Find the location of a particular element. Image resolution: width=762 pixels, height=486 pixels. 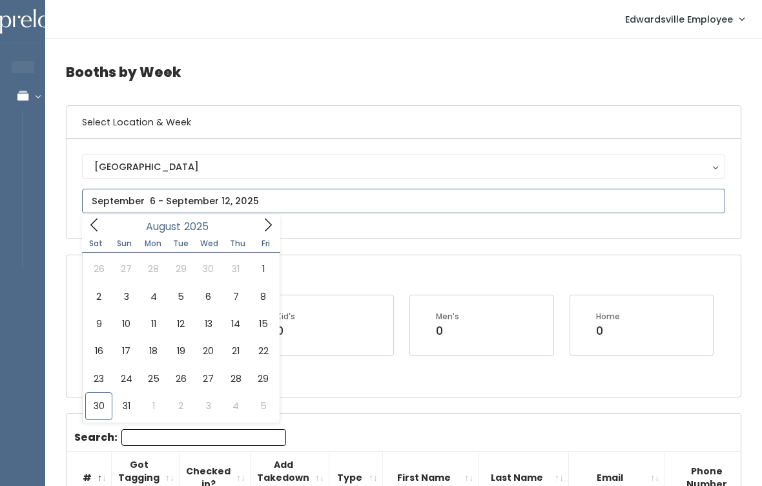

span: August 19, 2025 is located at coordinates (181, 351).